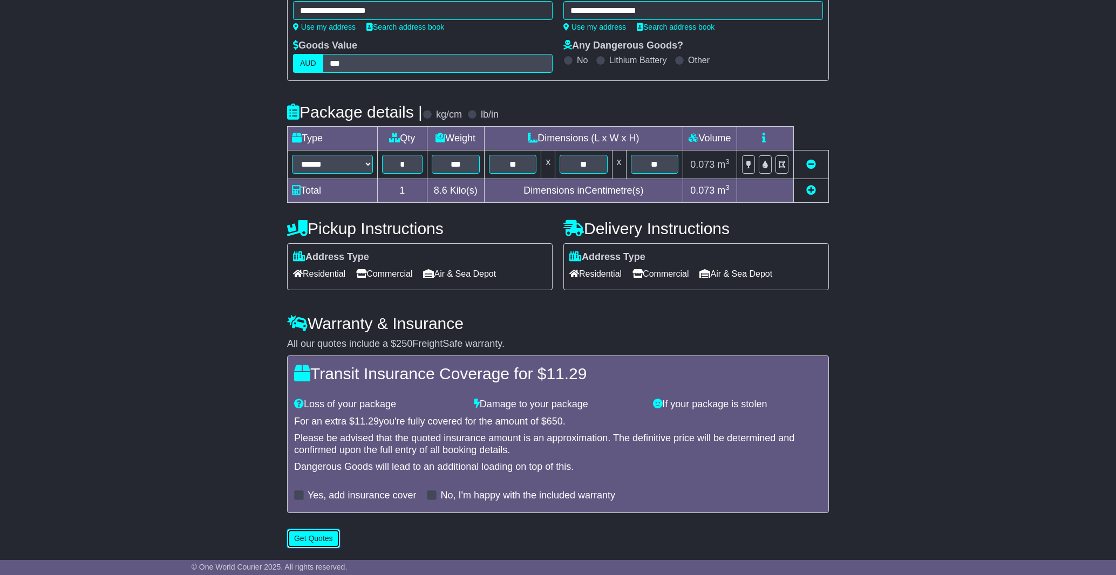 This screenshot has width=1116, height=575. Describe the element at coordinates (584, 191) in the screenshot. I see `td: Dimensions in Centimetre(s)` at that location.